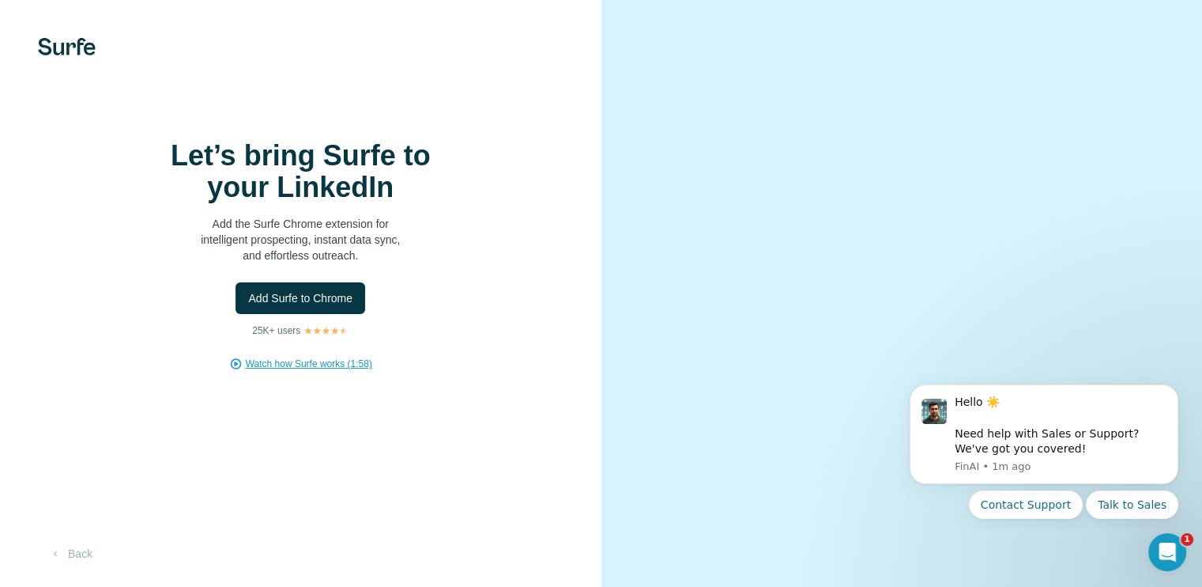 This screenshot has width=1202, height=587. Describe the element at coordinates (175, 96) in the screenshot. I see `p: Message from FinAI, sent 1m ago` at that location.